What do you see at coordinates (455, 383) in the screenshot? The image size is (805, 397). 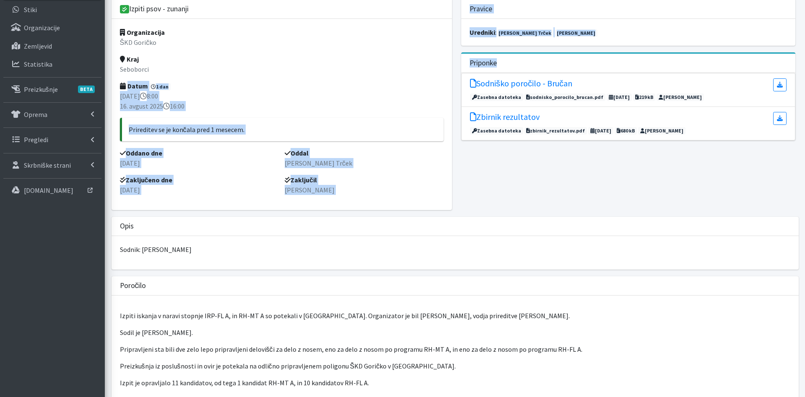 I see `p: Izpit je opravljalo 11 kandidatov, od tega 1 kandidat RH-MT A, in 10 kandidatov RH-FL A.` at bounding box center [455, 383].